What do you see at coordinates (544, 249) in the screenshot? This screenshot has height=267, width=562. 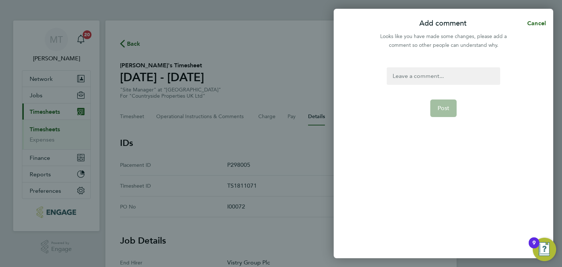 I see `button: Open Resource Center, 9 new notifications` at bounding box center [544, 249].